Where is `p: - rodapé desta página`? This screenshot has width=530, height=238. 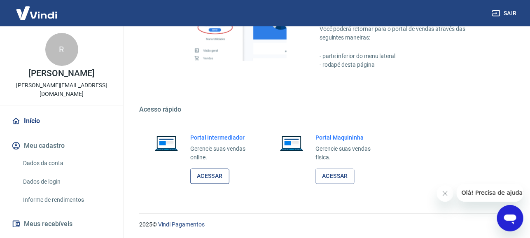 p: - rodapé desta página is located at coordinates (404, 65).